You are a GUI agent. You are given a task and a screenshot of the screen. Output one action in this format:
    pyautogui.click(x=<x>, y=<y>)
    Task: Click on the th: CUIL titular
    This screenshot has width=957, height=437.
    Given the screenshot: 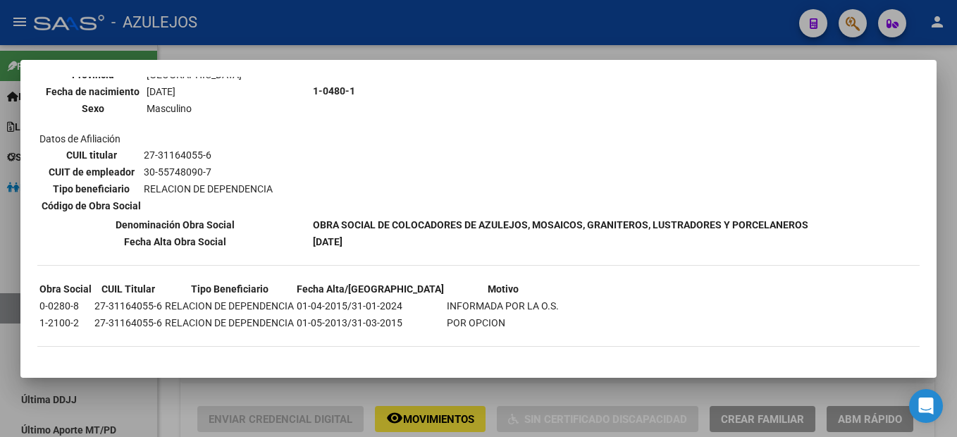 What is the action you would take?
    pyautogui.click(x=91, y=155)
    